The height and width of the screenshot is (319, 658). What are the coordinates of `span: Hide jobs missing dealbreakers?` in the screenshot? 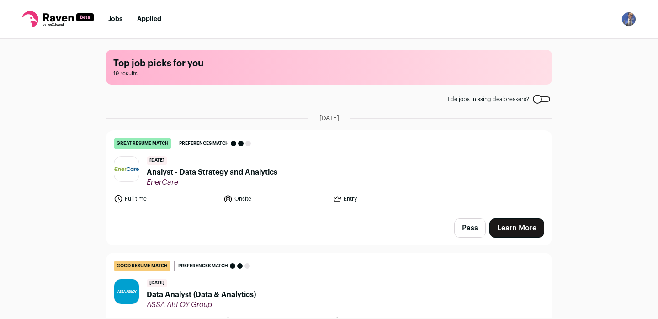 It's located at (487, 99).